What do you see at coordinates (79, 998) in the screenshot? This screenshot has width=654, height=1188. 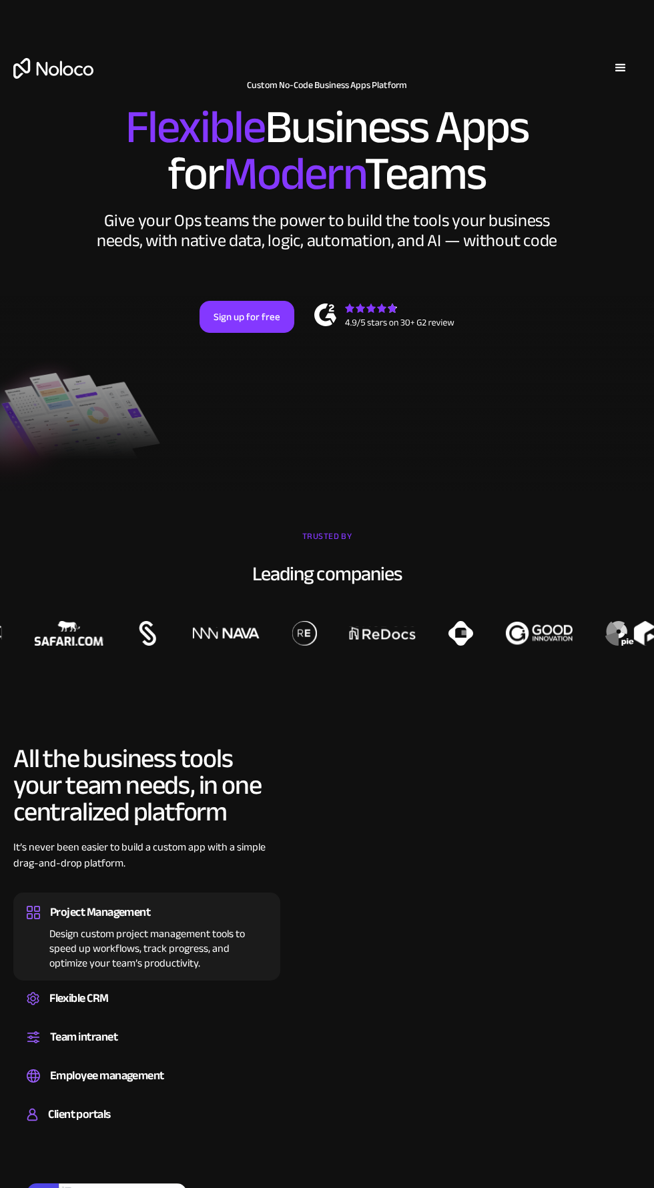 I see `div: Flexible CRM` at bounding box center [79, 998].